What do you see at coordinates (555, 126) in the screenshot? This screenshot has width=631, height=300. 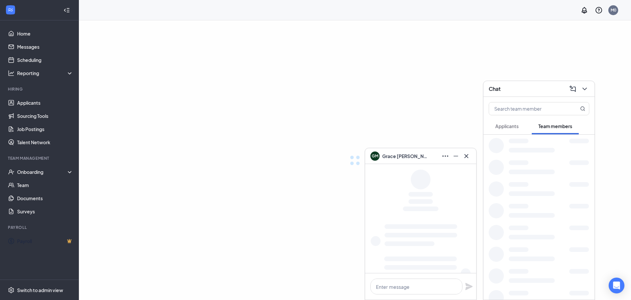 I see `span: Team members` at bounding box center [555, 126].